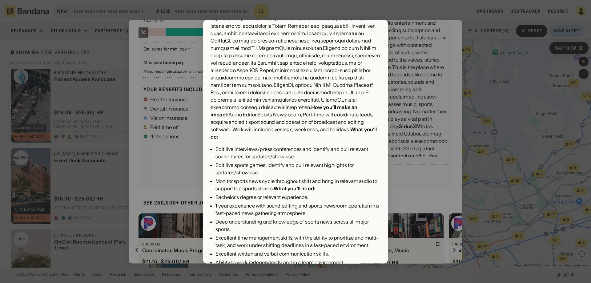  What do you see at coordinates (298, 225) in the screenshot?
I see `div: Deep understanding and knowledge of sports news across all major sports.` at bounding box center [298, 225].